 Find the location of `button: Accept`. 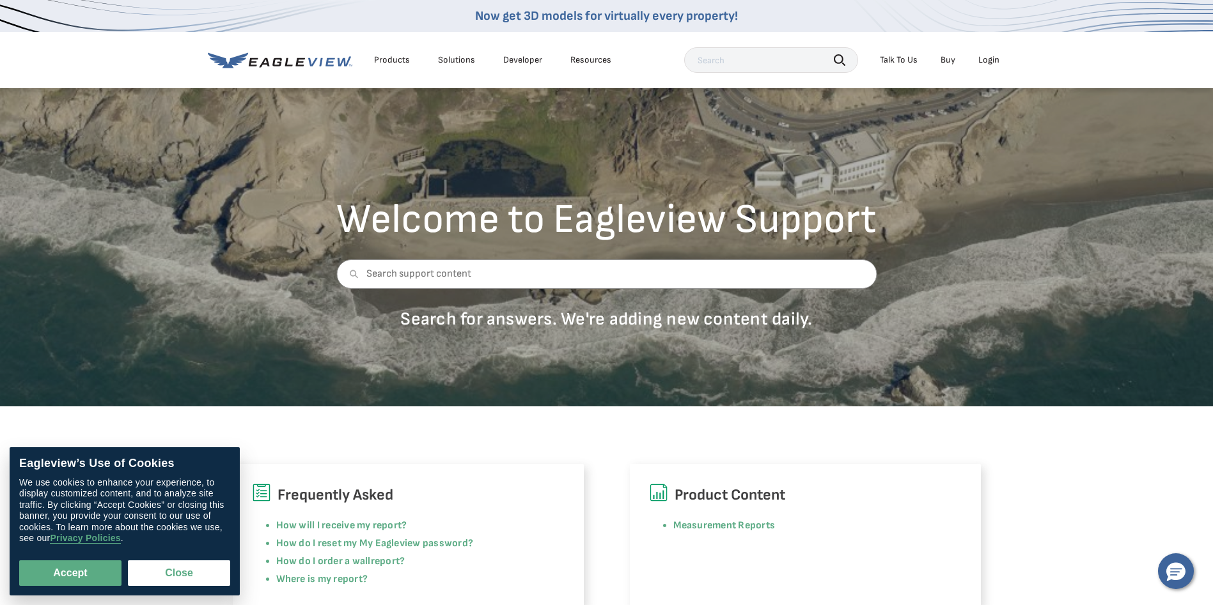

button: Accept is located at coordinates (70, 573).